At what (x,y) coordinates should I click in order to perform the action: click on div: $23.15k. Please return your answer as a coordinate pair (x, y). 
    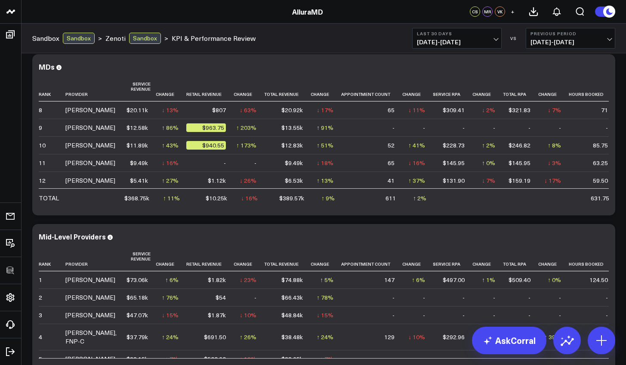
    Looking at the image, I should click on (137, 359).